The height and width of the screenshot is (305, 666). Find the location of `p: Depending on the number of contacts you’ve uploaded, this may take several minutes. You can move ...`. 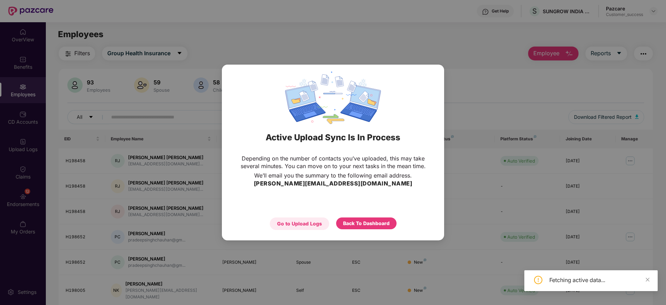

p: Depending on the number of contacts you’ve uploaded, this may take several minutes. You can move ... is located at coordinates (333, 162).